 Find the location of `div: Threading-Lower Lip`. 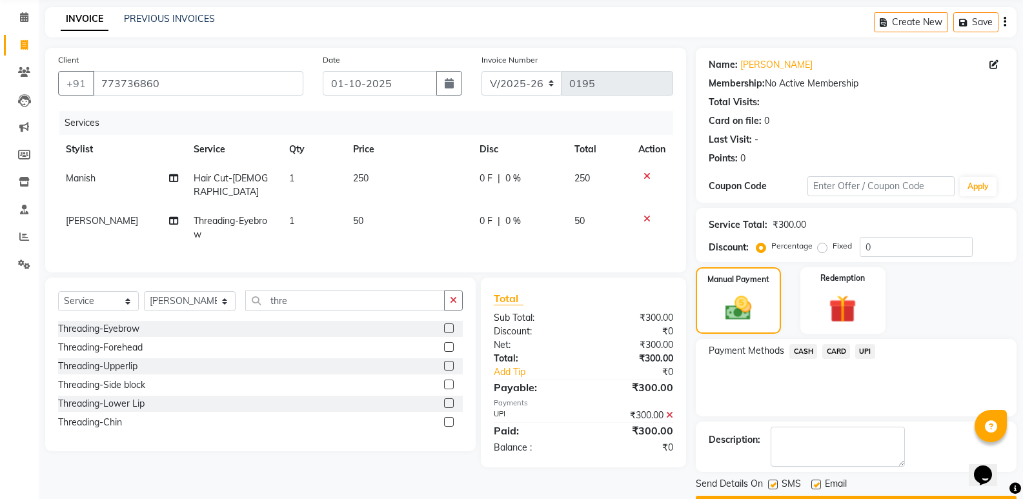

div: Threading-Lower Lip is located at coordinates (101, 404).